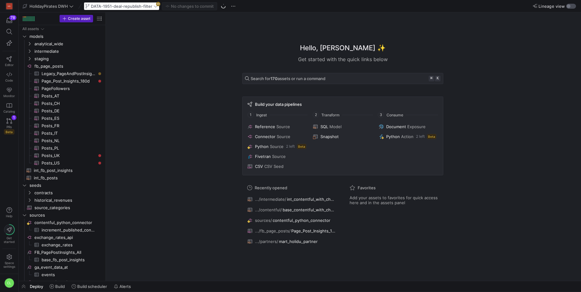  I want to click on div: Get started with the quick links below, so click(342, 59).